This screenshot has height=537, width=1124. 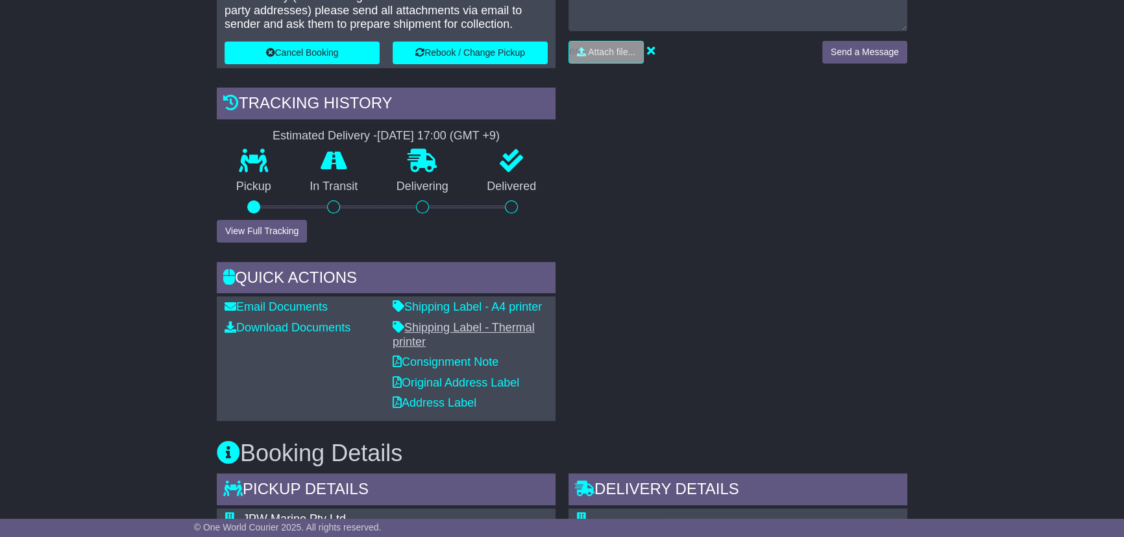 I want to click on p: Pickup, so click(x=254, y=187).